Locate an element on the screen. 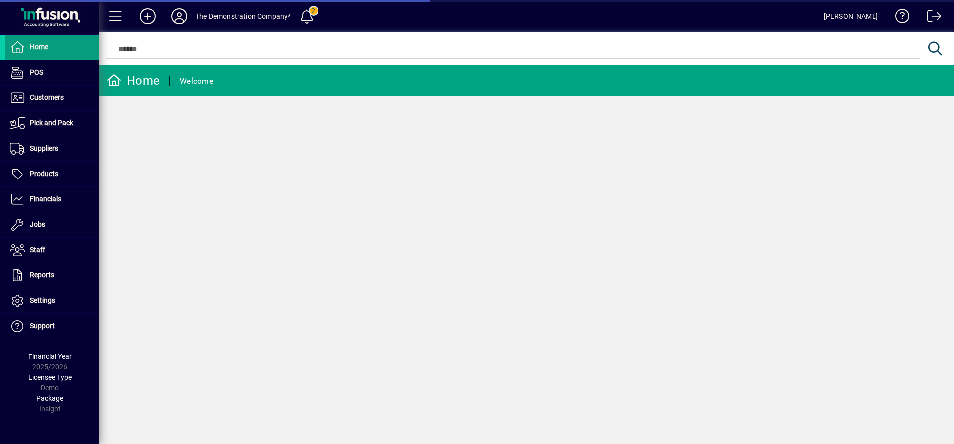 The image size is (954, 444). span: Reports is located at coordinates (42, 275).